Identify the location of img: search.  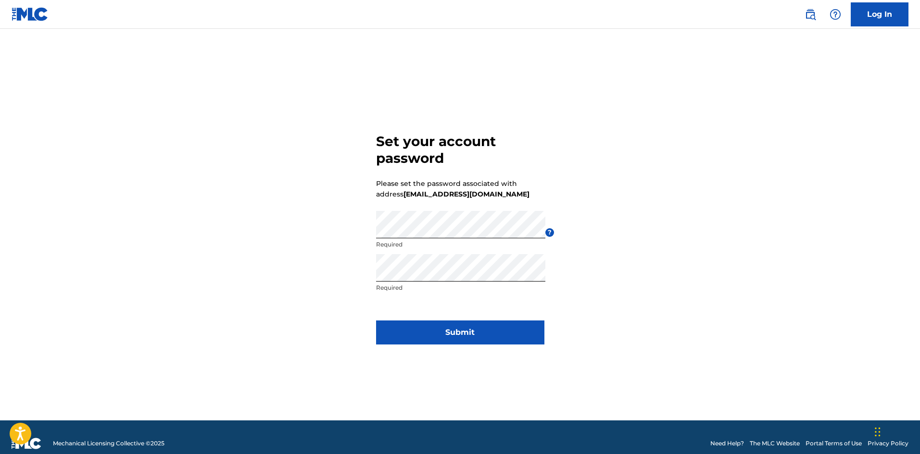
(810, 14).